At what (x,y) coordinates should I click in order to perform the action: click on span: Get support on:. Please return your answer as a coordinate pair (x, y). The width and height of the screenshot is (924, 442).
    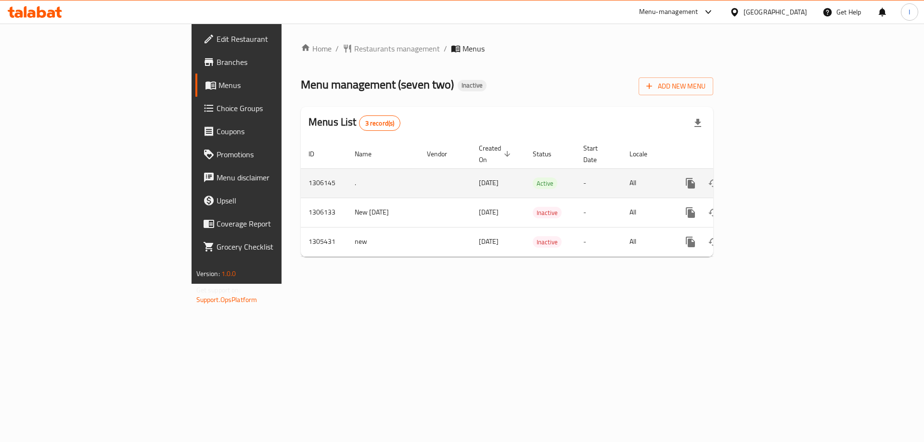
    Looking at the image, I should click on (218, 290).